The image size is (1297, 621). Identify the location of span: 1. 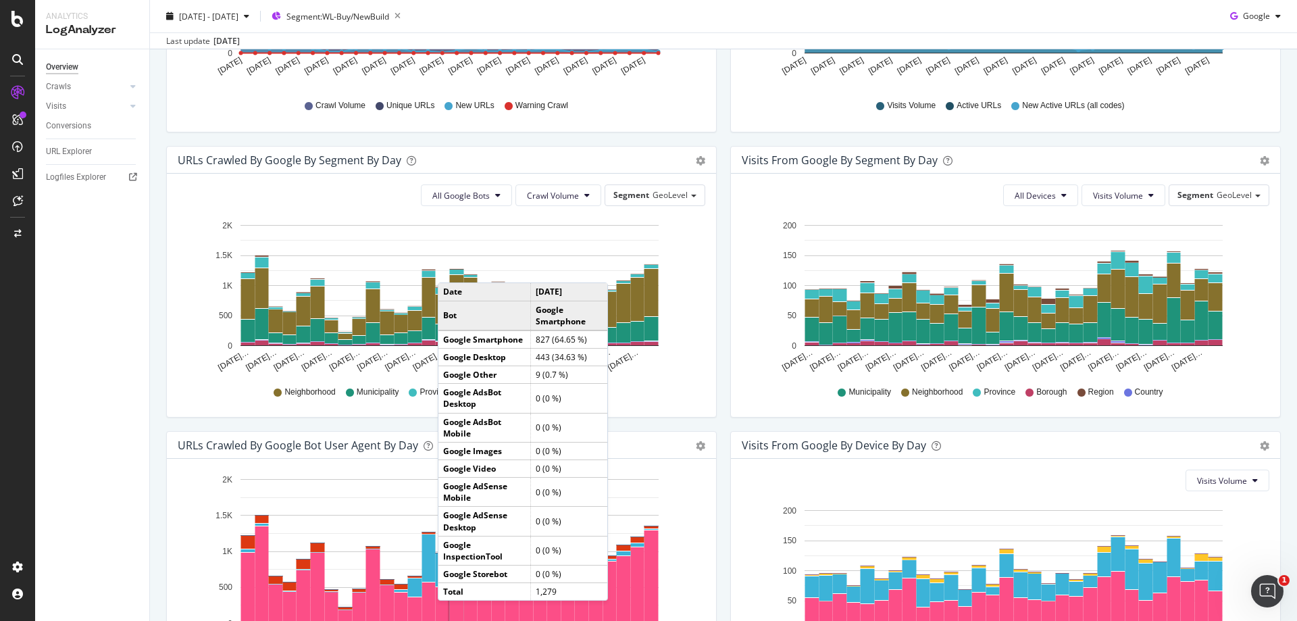
(1284, 580).